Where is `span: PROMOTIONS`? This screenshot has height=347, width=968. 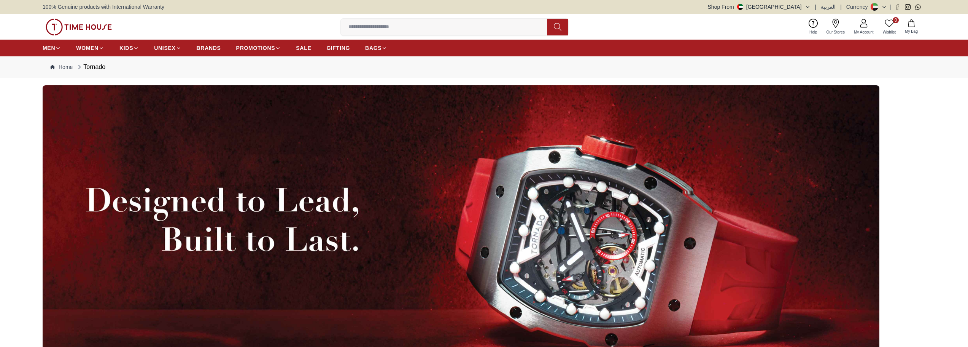
span: PROMOTIONS is located at coordinates (256, 48).